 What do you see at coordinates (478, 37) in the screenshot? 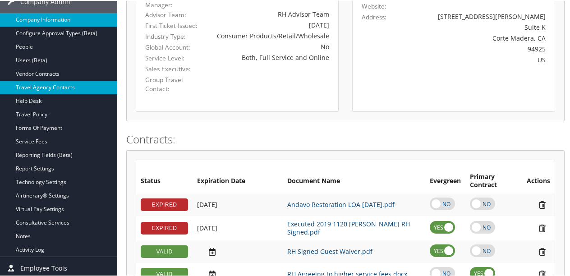
I see `div: Corte Madera, CA` at bounding box center [478, 37].